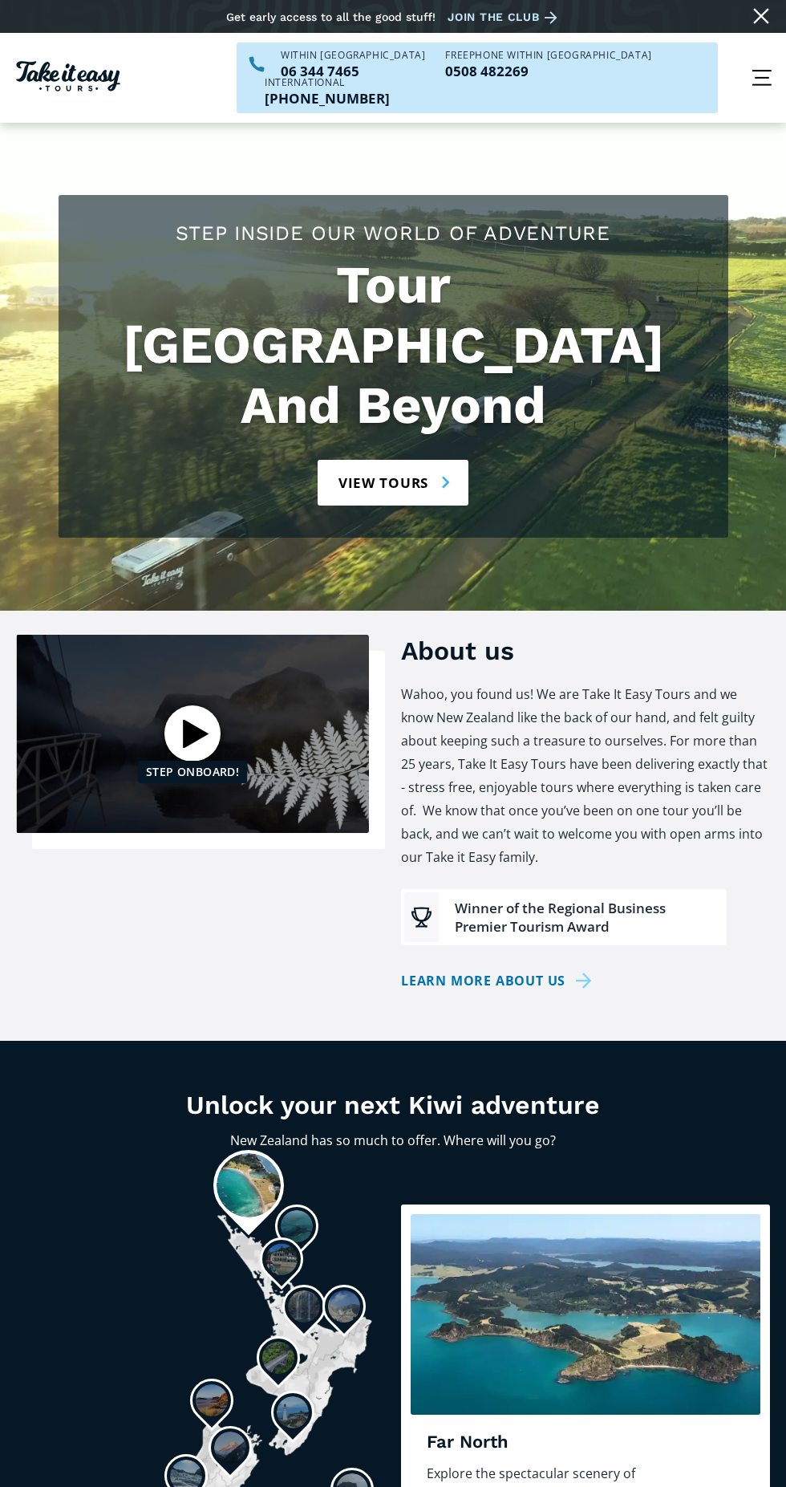  Describe the element at coordinates (499, 981) in the screenshot. I see `a: Learn more about us` at that location.